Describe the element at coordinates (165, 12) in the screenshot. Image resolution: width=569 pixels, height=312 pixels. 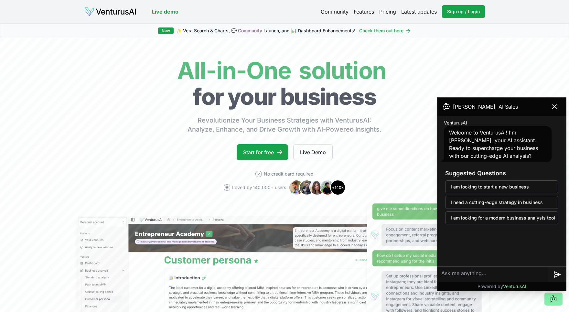
I see `a: Live demo` at that location.